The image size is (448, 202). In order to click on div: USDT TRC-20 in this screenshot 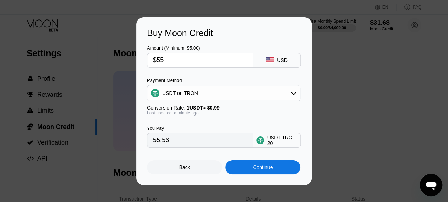, I will do `click(282, 140)`.